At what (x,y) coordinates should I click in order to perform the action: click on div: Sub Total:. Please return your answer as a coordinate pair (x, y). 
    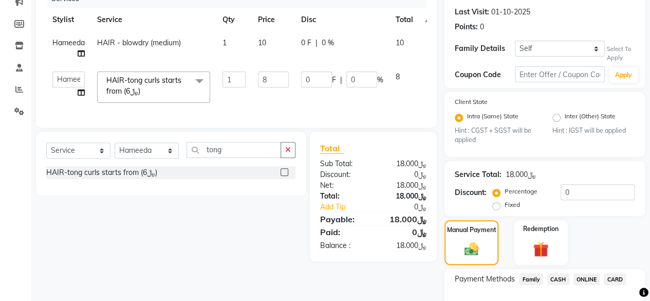
    Looking at the image, I should click on (343, 164).